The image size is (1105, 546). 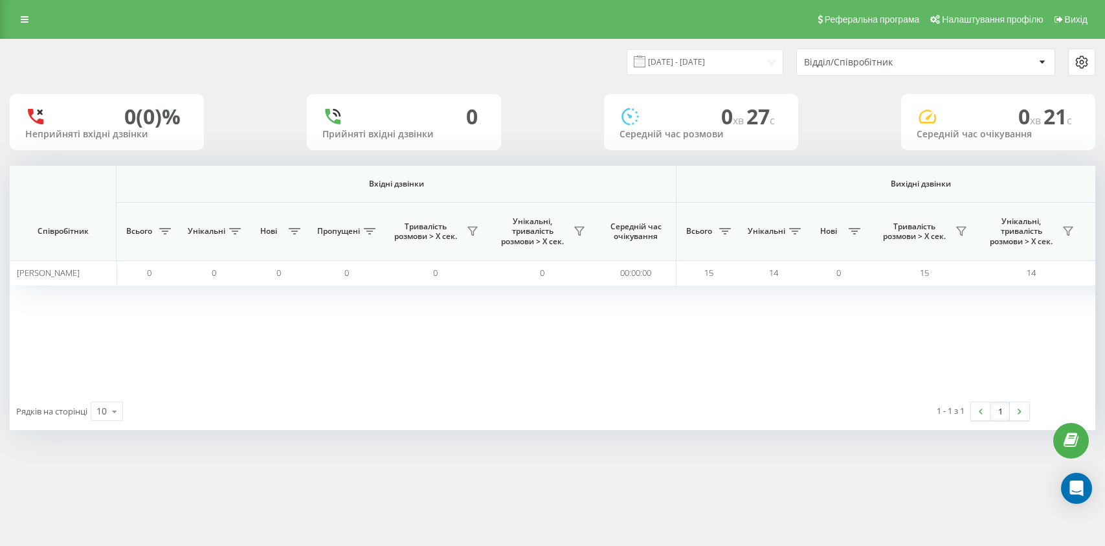 What do you see at coordinates (1076, 19) in the screenshot?
I see `span: Вихід` at bounding box center [1076, 19].